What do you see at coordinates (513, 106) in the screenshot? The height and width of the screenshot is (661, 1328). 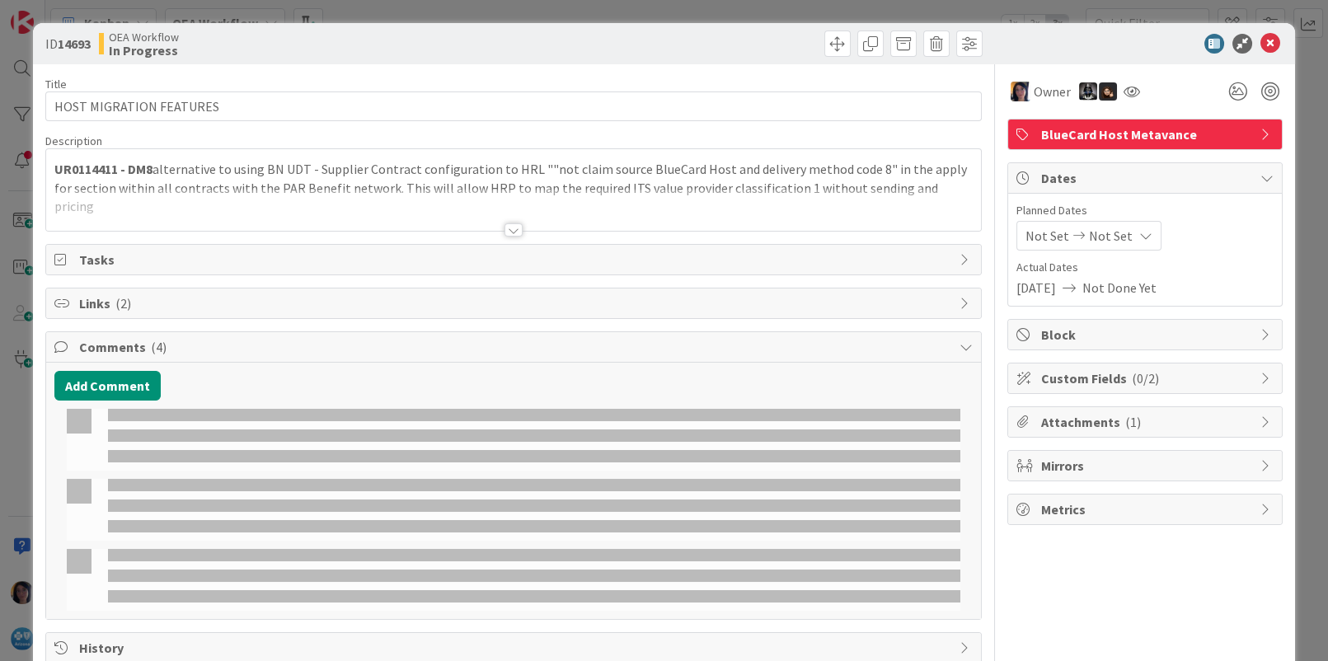 I see `input: type card name here...` at bounding box center [513, 106].